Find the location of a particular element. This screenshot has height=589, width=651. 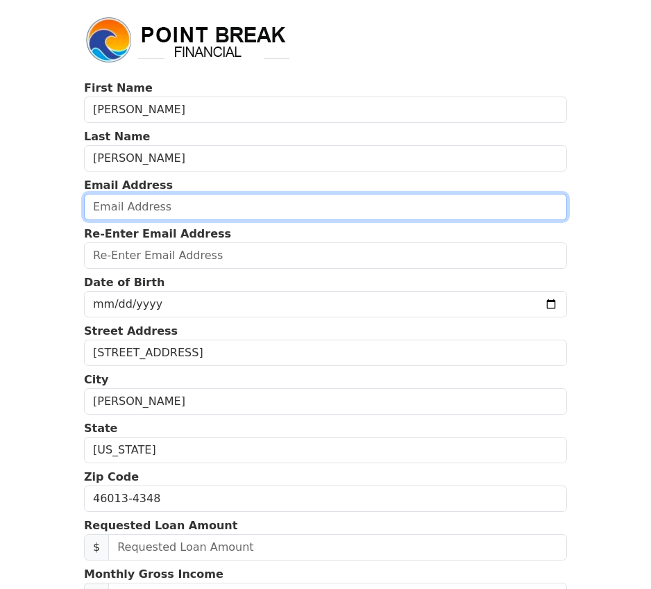

strong: Street Address is located at coordinates (131, 331).